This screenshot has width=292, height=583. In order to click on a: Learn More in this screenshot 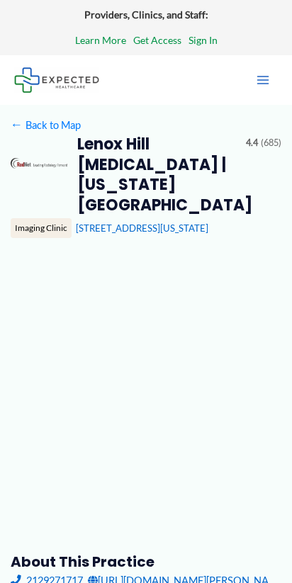, I will do `click(101, 40)`.